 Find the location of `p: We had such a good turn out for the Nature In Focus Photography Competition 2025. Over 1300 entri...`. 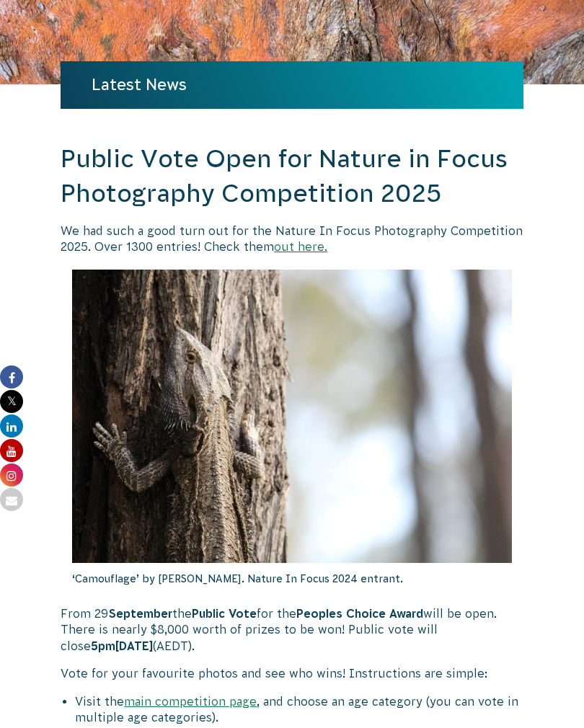

p: We had such a good turn out for the Nature In Focus Photography Competition 2025. Over 1300 entri... is located at coordinates (291, 239).